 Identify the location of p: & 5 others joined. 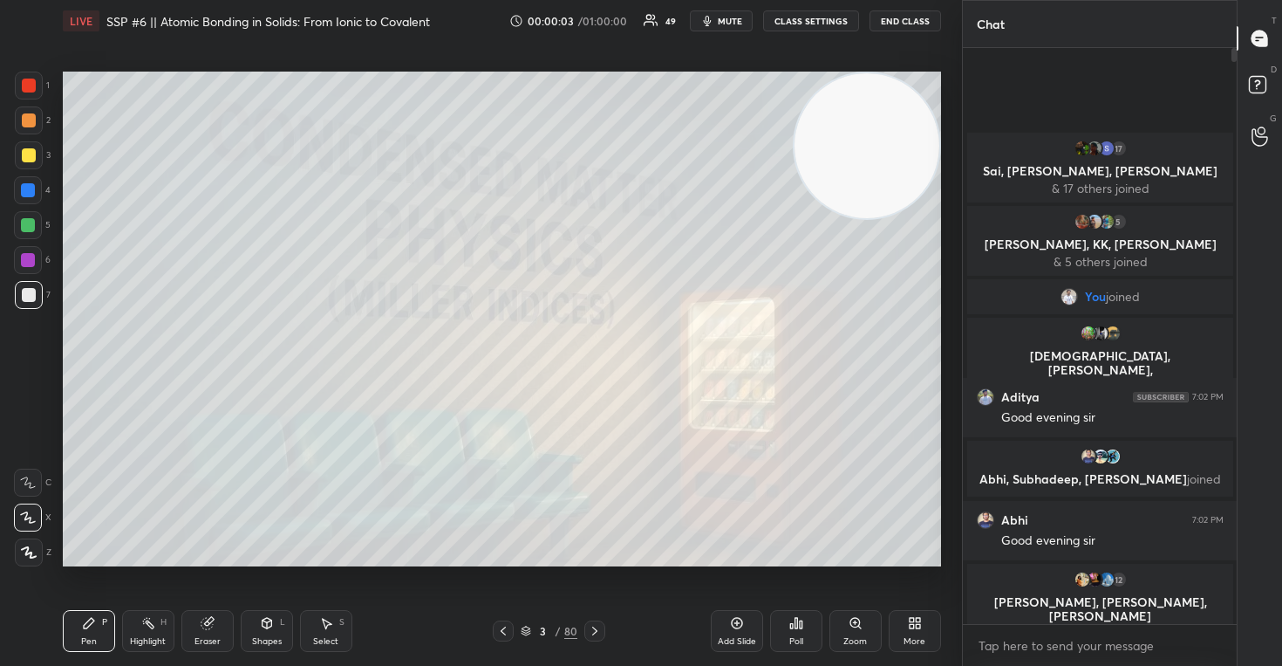
(1100, 262).